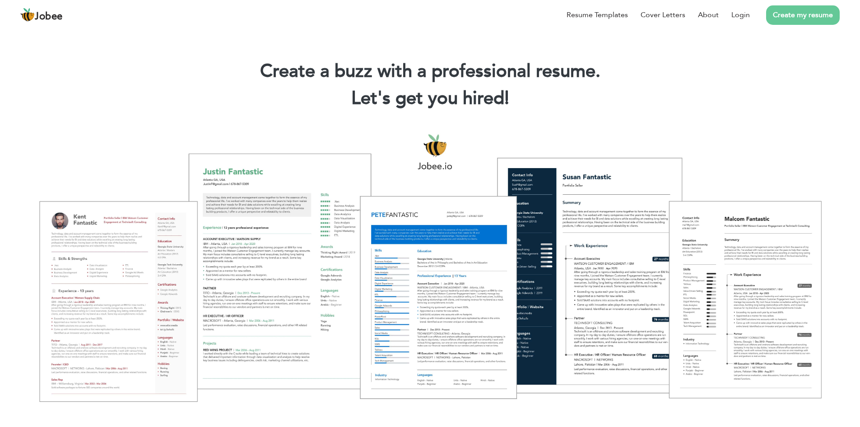  Describe the element at coordinates (663, 15) in the screenshot. I see `a: Cover Letters` at that location.